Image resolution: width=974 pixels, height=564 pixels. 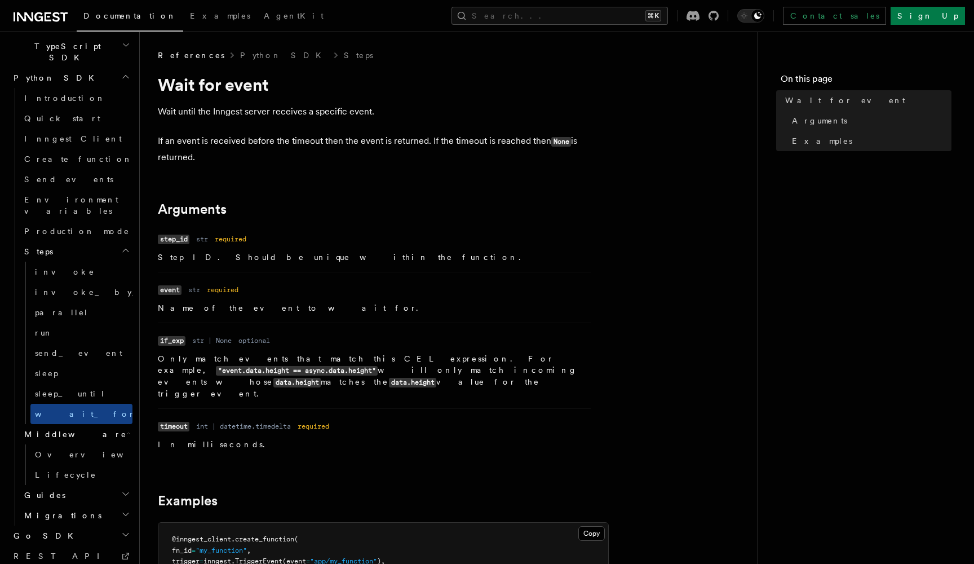 What do you see at coordinates (69, 179) in the screenshot?
I see `span: Send events` at bounding box center [69, 179].